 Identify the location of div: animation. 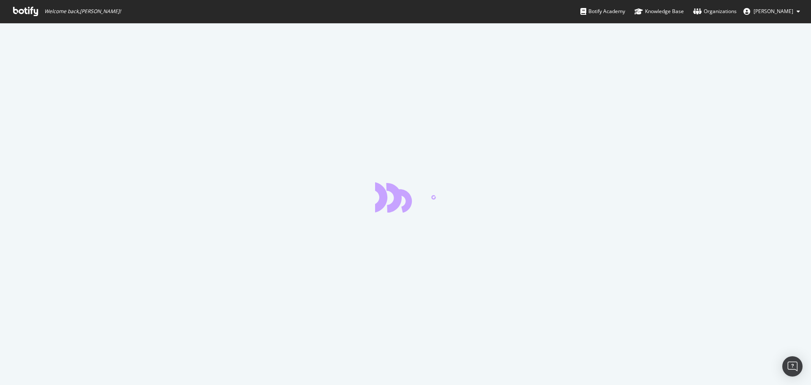
(405, 197).